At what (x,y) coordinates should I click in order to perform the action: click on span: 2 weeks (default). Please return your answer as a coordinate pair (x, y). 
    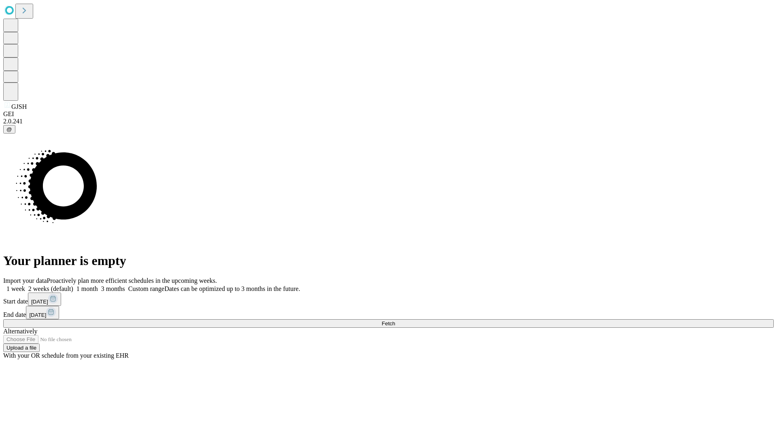
    Looking at the image, I should click on (51, 289).